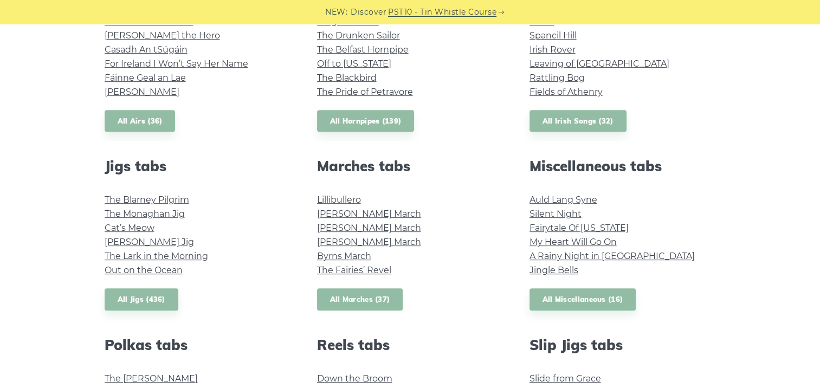  Describe the element at coordinates (146, 49) in the screenshot. I see `a: Casadh An tSúgáin` at that location.